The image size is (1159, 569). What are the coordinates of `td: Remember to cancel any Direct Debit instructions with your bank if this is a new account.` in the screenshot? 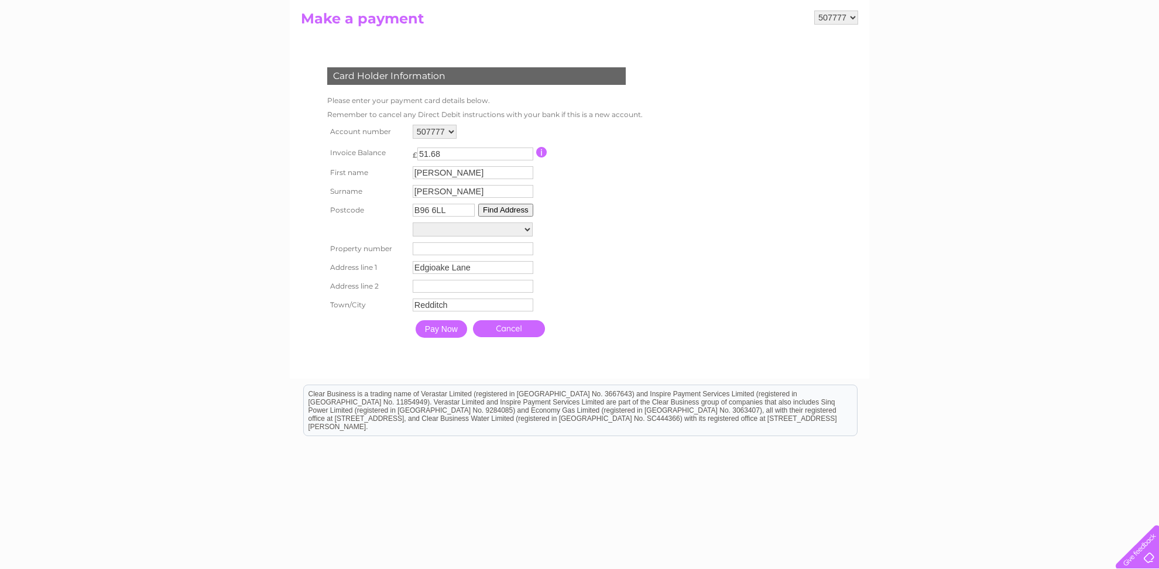 It's located at (485, 115).